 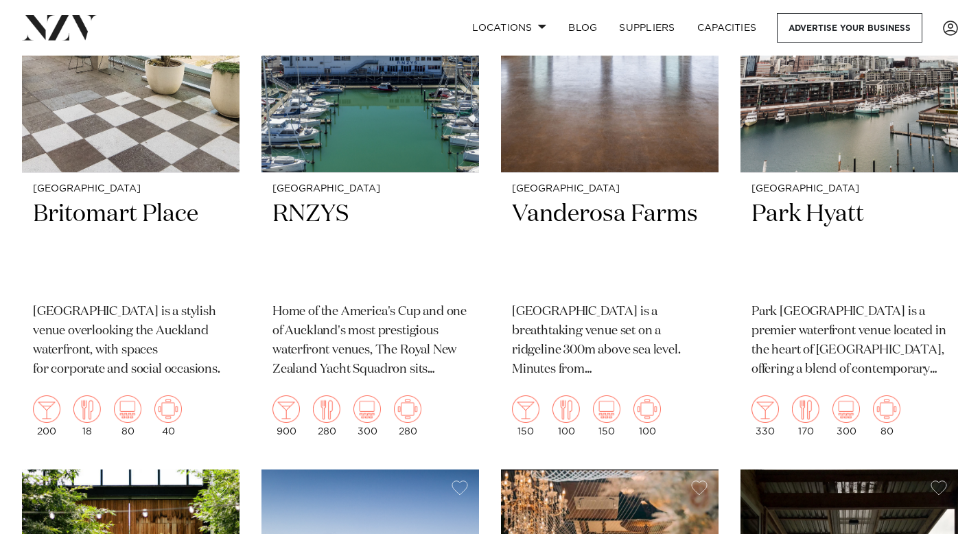 What do you see at coordinates (583, 27) in the screenshot?
I see `a: BLOG` at bounding box center [583, 27].